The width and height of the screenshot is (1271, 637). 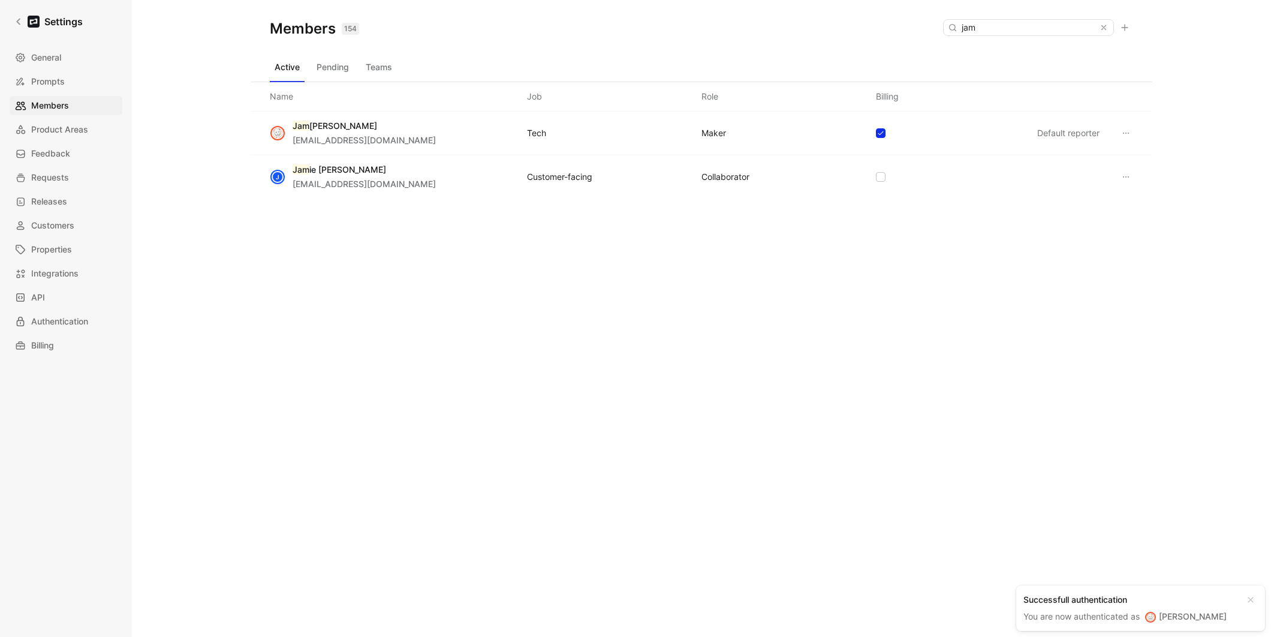 What do you see at coordinates (66, 201) in the screenshot?
I see `a: Releases` at bounding box center [66, 201].